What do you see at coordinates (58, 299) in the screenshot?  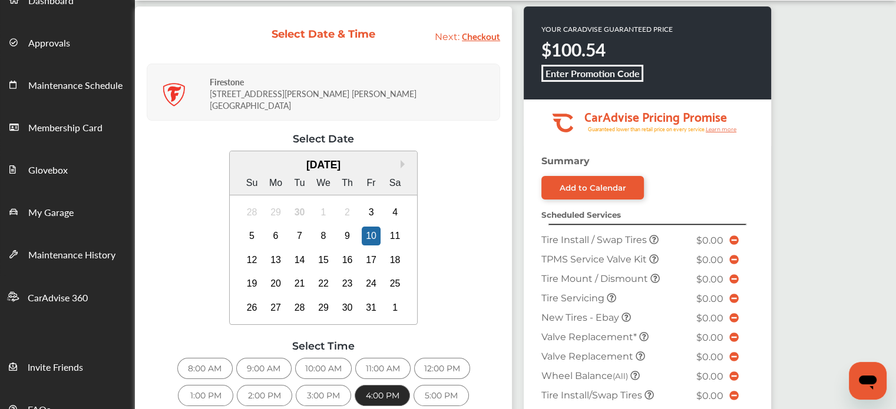 I see `span: CarAdvise 360` at bounding box center [58, 299].